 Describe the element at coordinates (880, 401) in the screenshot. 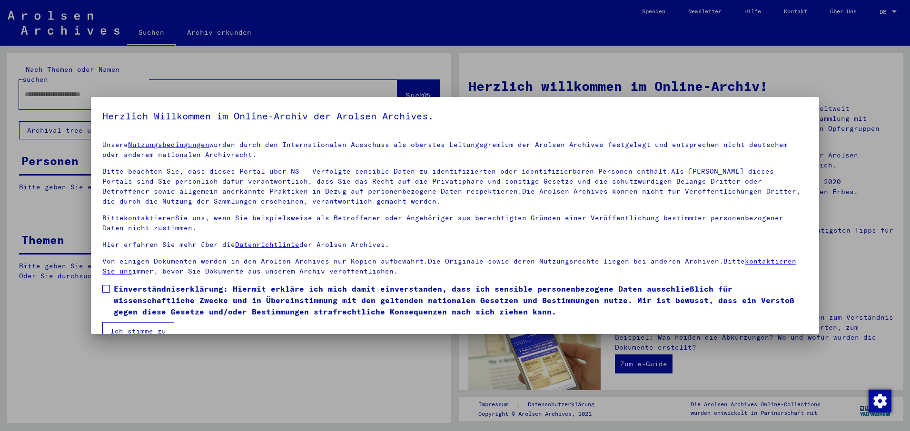

I see `img: Zustimmung ändern` at that location.